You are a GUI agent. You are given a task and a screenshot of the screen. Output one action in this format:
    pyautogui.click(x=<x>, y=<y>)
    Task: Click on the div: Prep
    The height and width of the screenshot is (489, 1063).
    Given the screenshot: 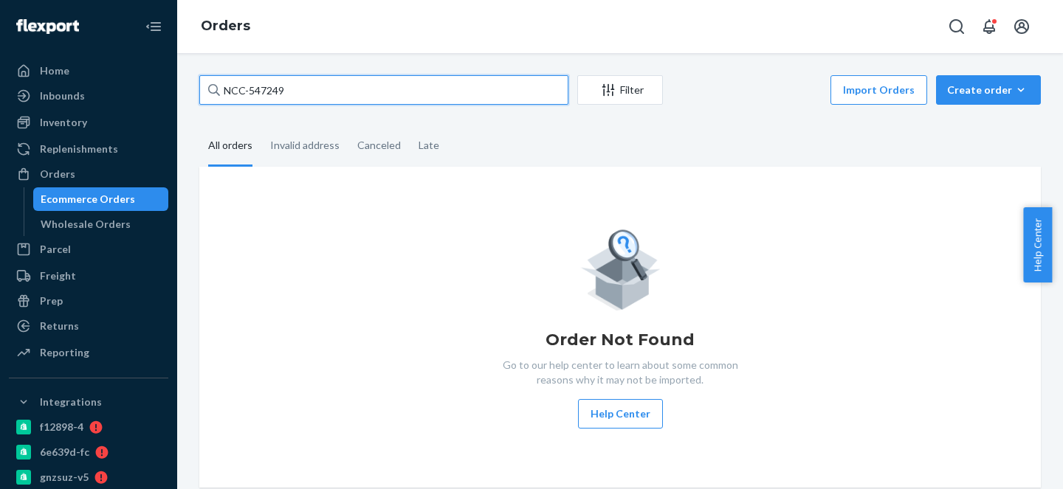 What is the action you would take?
    pyautogui.click(x=51, y=301)
    